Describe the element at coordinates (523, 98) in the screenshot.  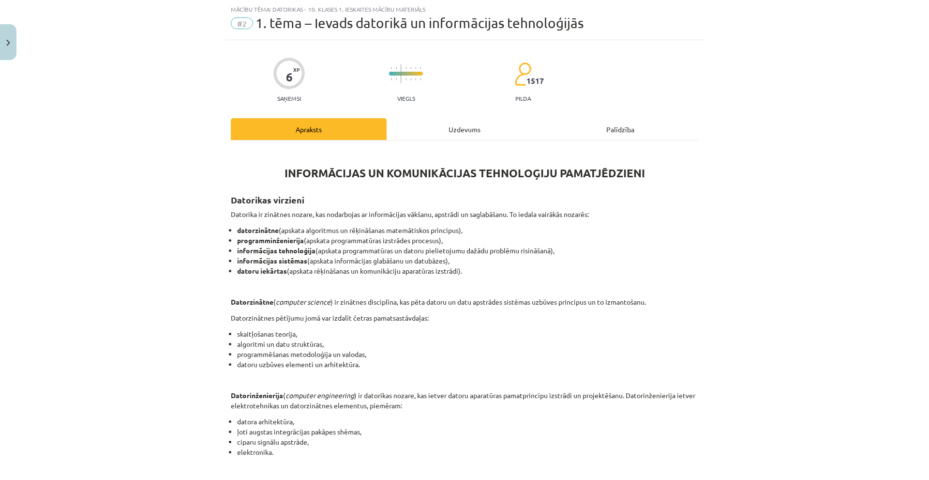
I see `p: pilda` at that location.